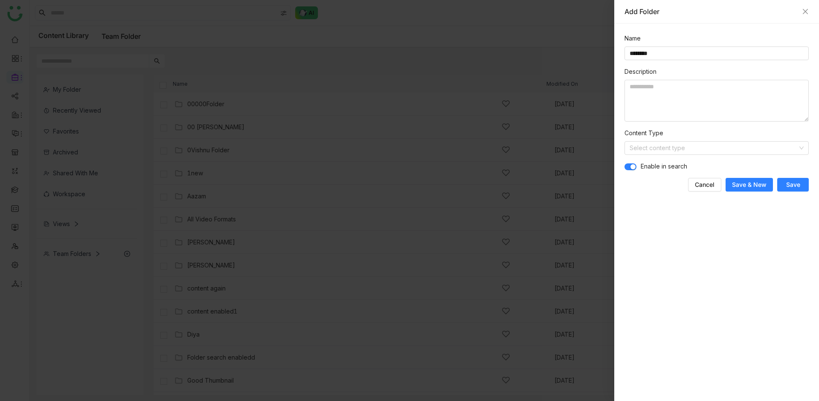 This screenshot has width=819, height=401. Describe the element at coordinates (749, 185) in the screenshot. I see `button: Save & New` at that location.